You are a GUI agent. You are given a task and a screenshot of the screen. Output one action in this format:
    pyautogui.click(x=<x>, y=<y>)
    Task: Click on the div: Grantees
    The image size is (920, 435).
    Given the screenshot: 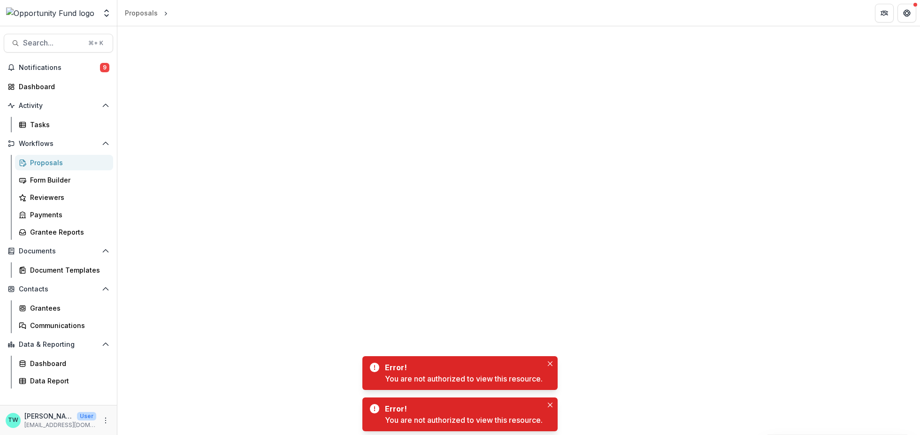 What is the action you would take?
    pyautogui.click(x=68, y=308)
    